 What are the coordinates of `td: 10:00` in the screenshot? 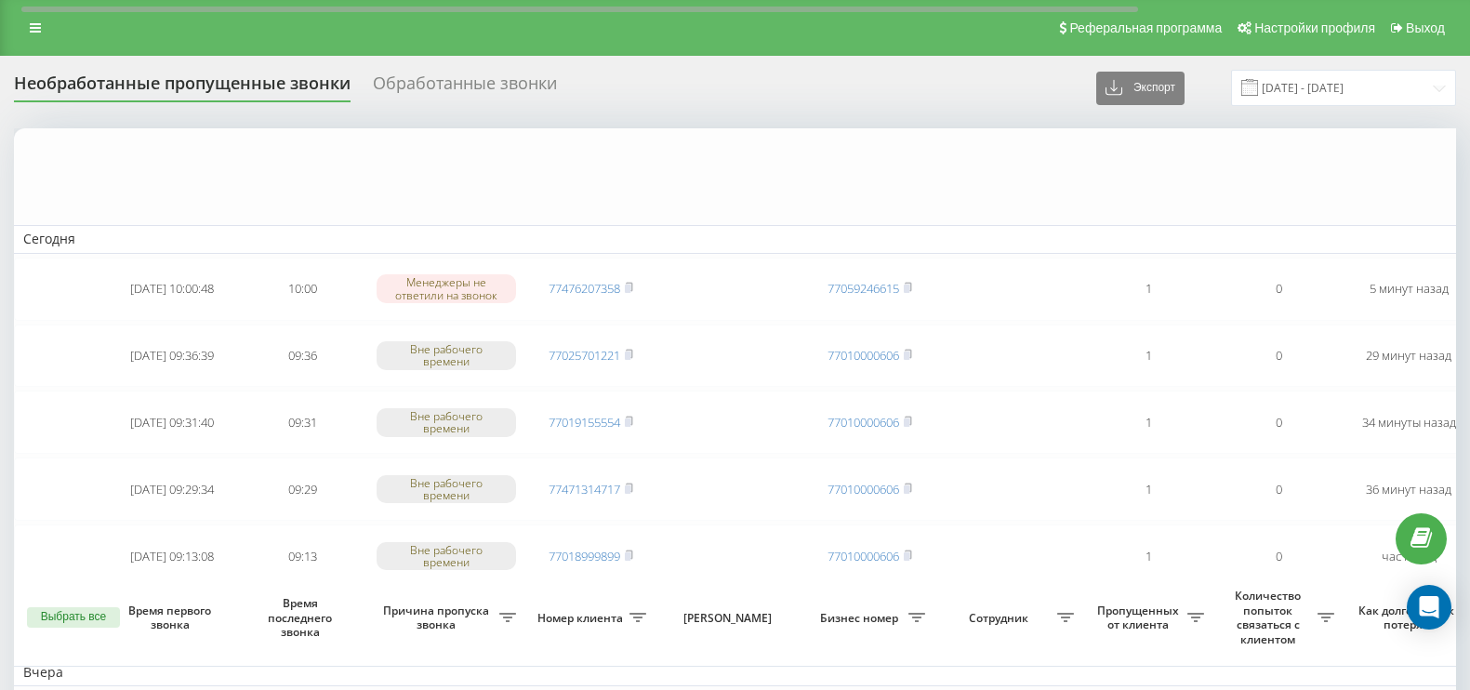 It's located at (302, 289).